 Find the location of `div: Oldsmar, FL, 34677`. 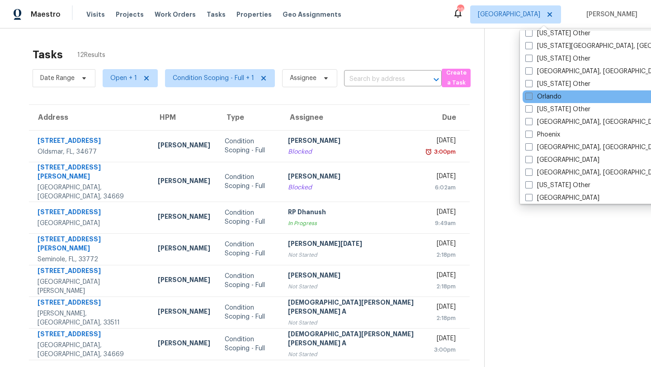

div: Oldsmar, FL, 34677 is located at coordinates (90, 152).